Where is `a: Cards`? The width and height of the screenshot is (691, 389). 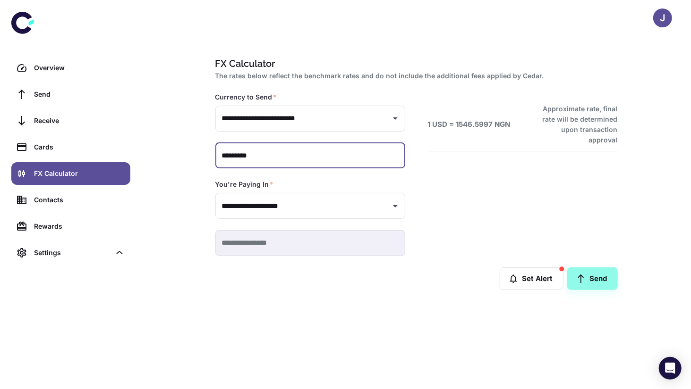
a: Cards is located at coordinates (71, 147).